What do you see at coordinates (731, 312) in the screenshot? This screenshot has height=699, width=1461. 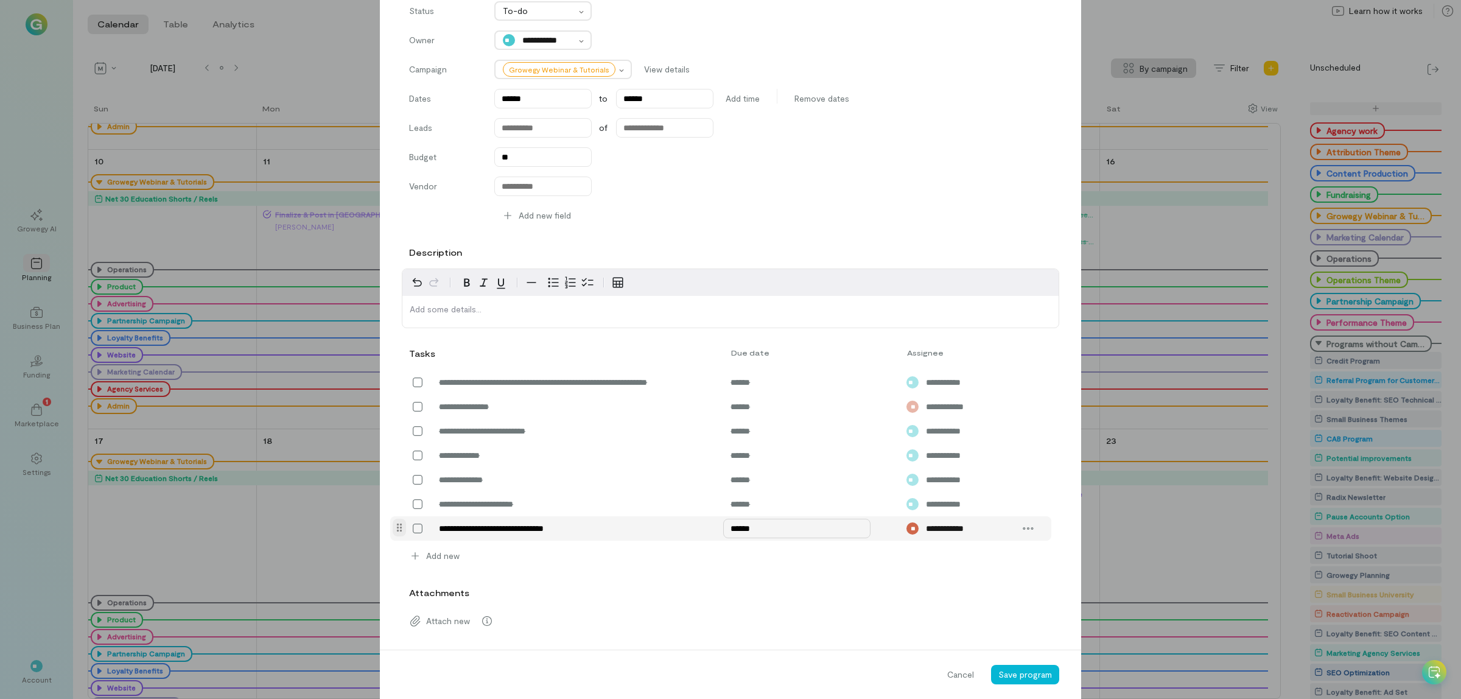 I see `div: editable markdown` at bounding box center [731, 312].